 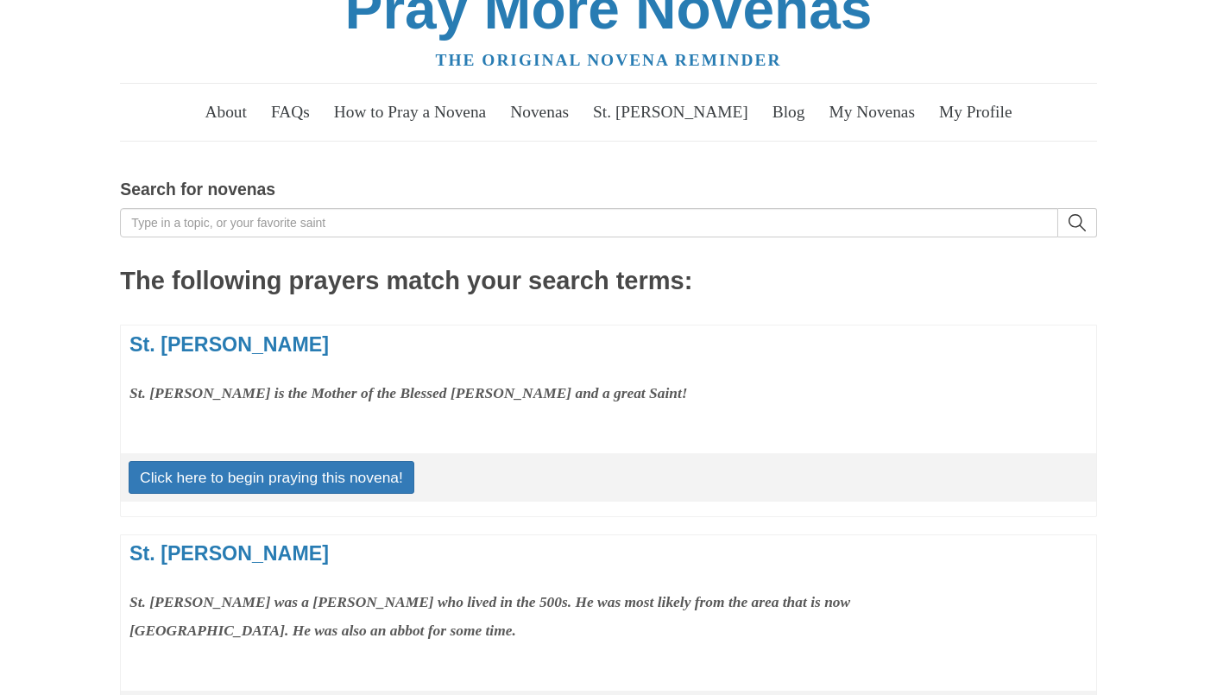 What do you see at coordinates (271, 477) in the screenshot?
I see `a: Click here to begin praying this novena!` at bounding box center [271, 477].